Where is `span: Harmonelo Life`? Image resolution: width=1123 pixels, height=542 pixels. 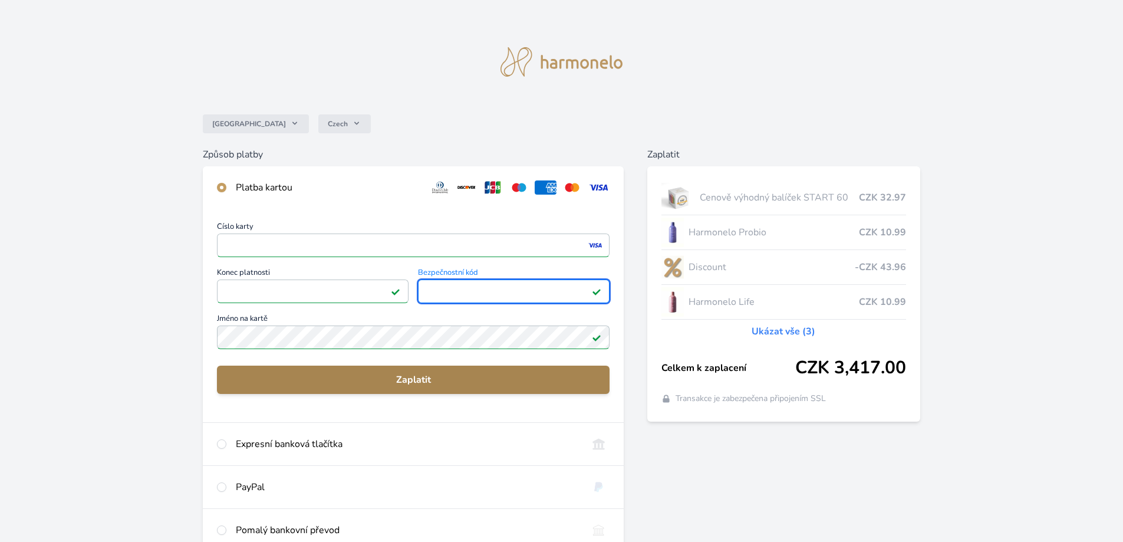 span: Harmonelo Life is located at coordinates (773, 302).